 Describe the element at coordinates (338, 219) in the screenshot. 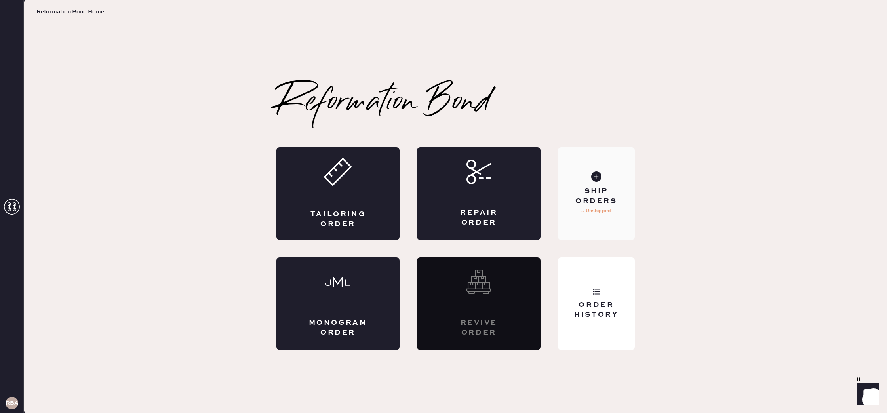

I see `div: Tailoring Order` at that location.